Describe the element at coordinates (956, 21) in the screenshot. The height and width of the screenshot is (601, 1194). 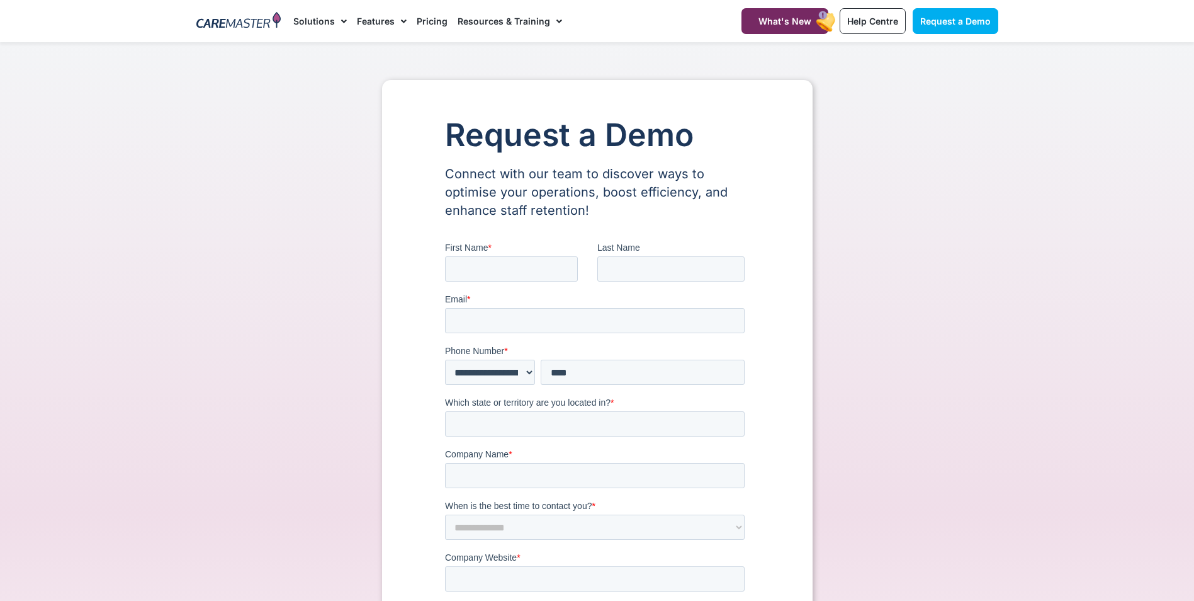
I see `span: Request a Demo` at that location.